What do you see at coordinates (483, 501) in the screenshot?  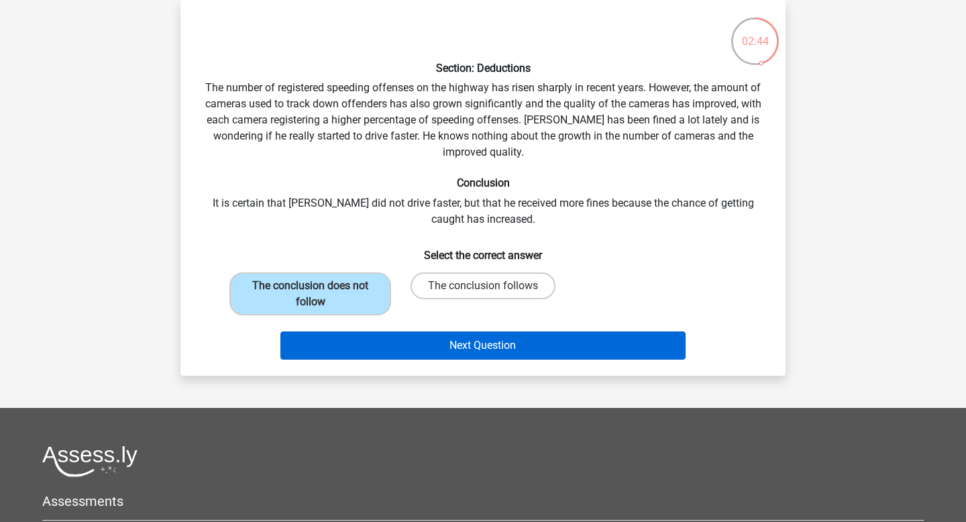 I see `h5: Assessments` at bounding box center [483, 501].